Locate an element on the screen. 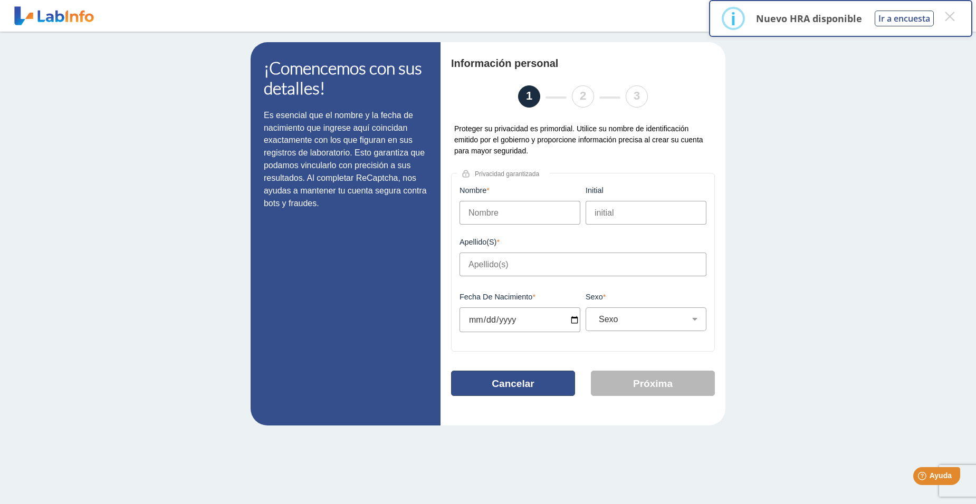 Image resolution: width=976 pixels, height=504 pixels. li: 1 is located at coordinates (529, 97).